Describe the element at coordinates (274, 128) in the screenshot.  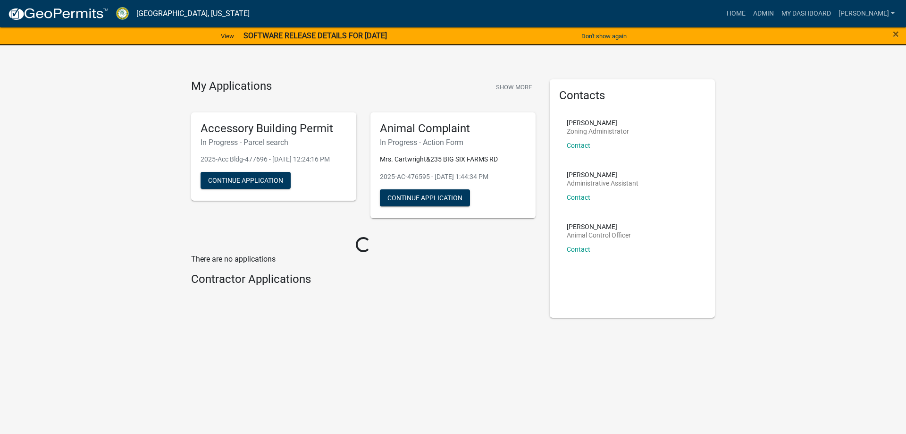
I see `h5: Accessory Building Permit` at that location.